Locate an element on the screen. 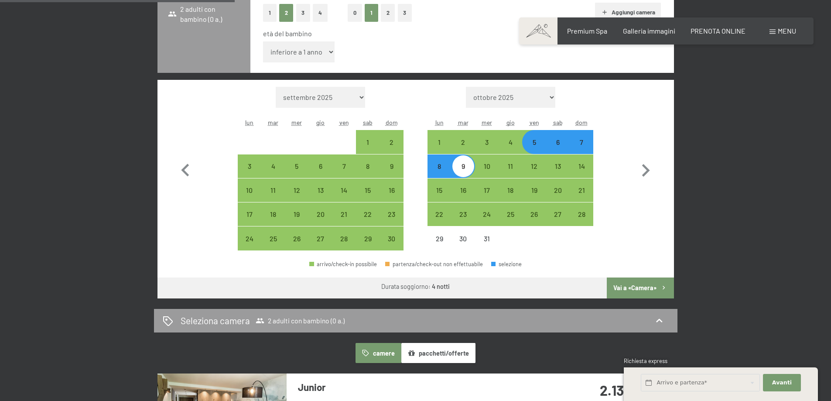 The width and height of the screenshot is (831, 401). a: Premium Spa is located at coordinates (587, 31).